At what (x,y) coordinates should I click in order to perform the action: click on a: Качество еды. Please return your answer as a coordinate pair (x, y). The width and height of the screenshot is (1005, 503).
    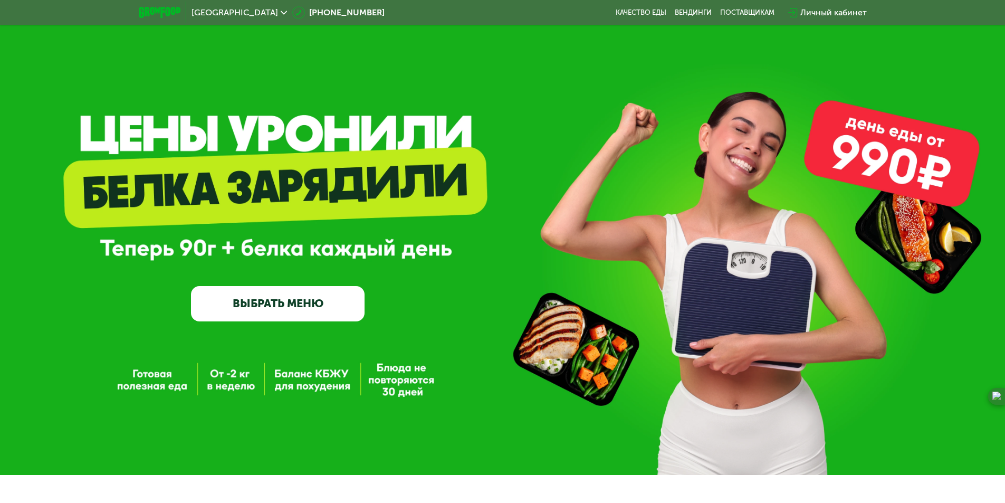
    Looking at the image, I should click on (641, 13).